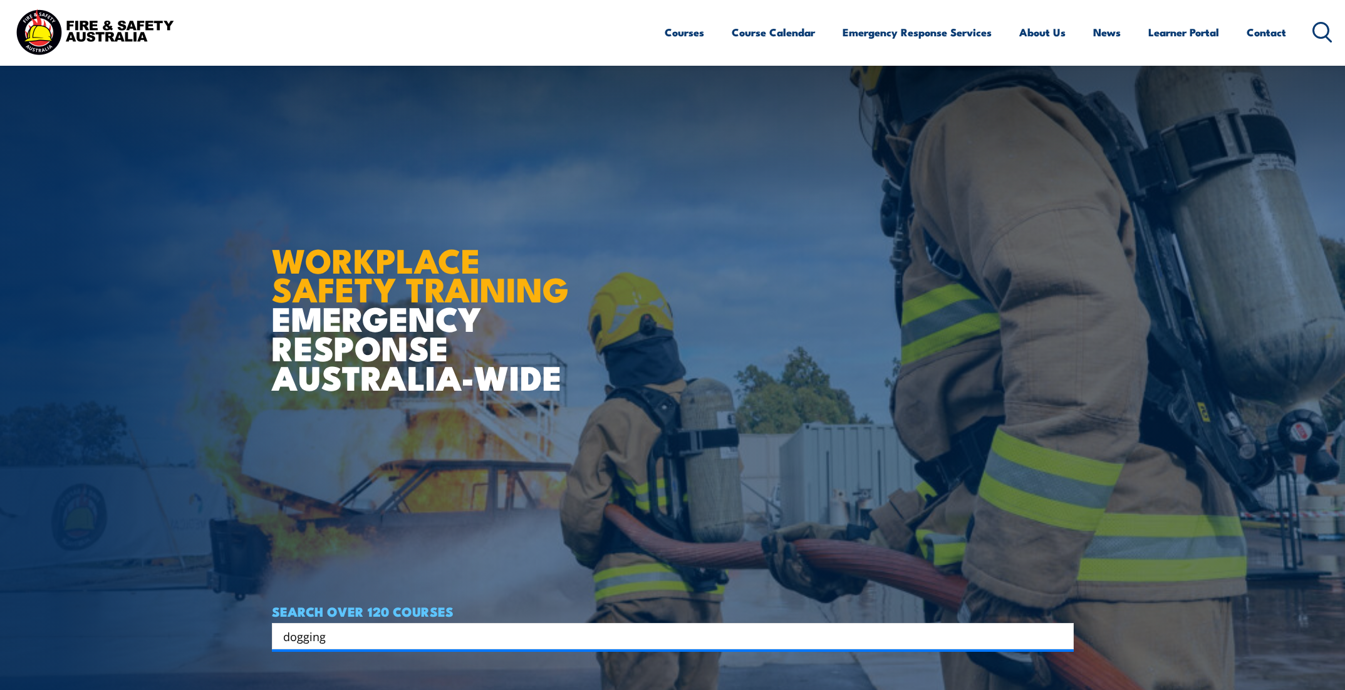  I want to click on form: Search form, so click(667, 636).